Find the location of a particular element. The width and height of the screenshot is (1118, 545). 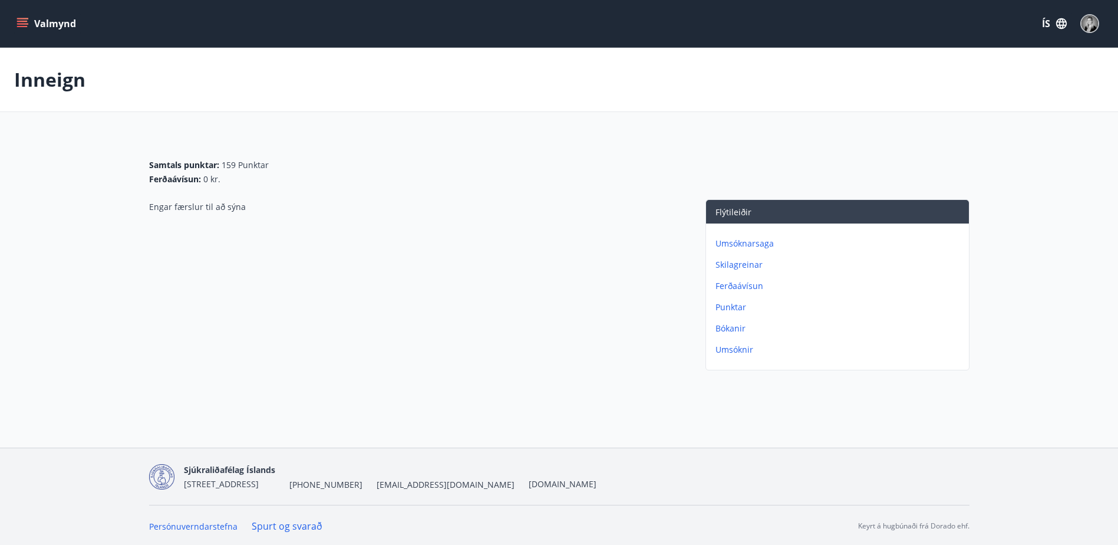

p: Punktar is located at coordinates (840, 307).